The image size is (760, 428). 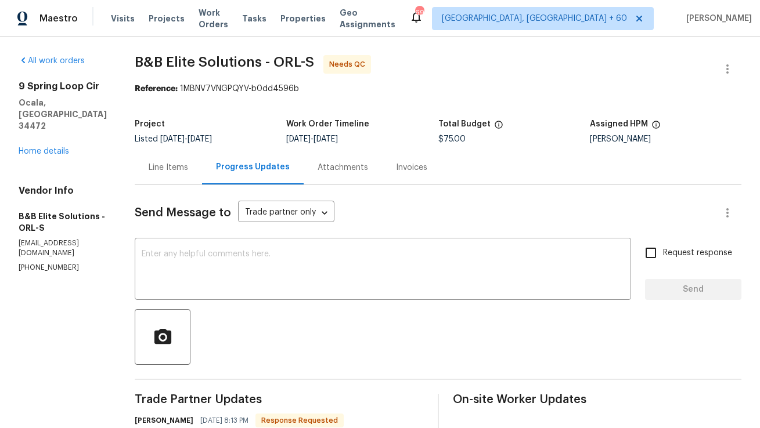 I want to click on span: Geo Assignments, so click(x=367, y=19).